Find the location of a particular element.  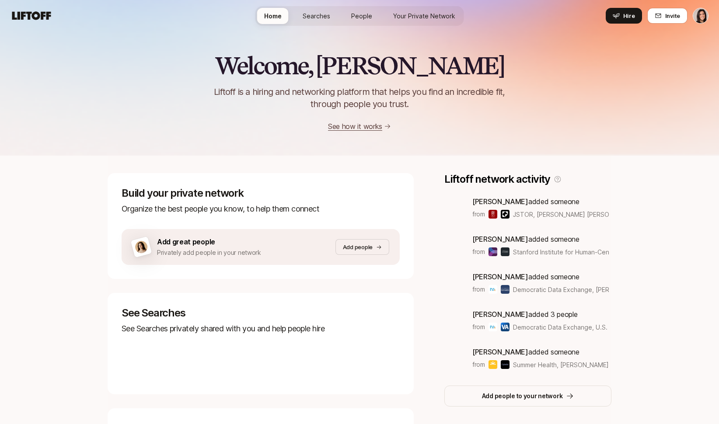

img: Schmidt Futures is located at coordinates (505, 290).